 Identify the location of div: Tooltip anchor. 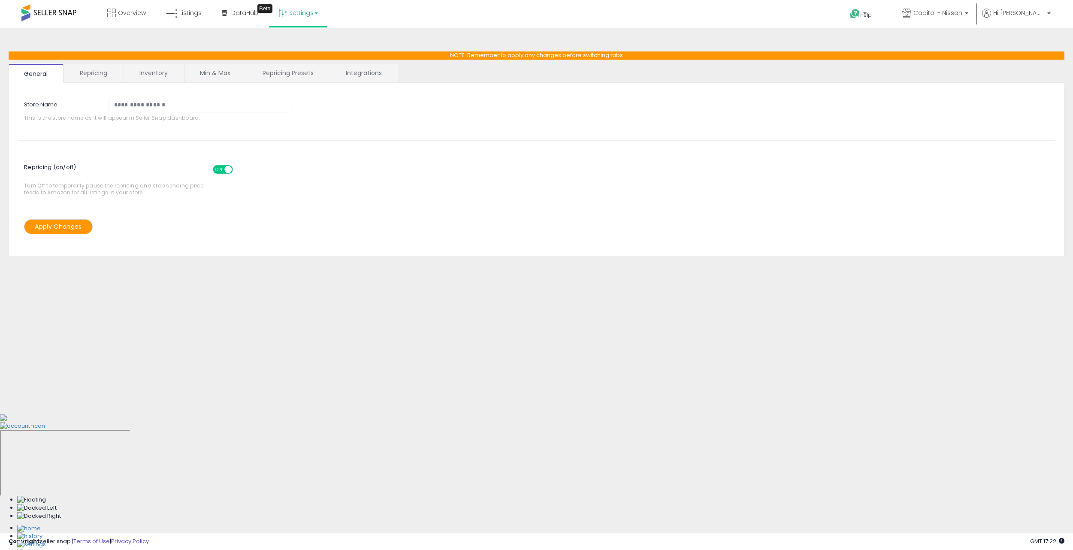
(265, 9).